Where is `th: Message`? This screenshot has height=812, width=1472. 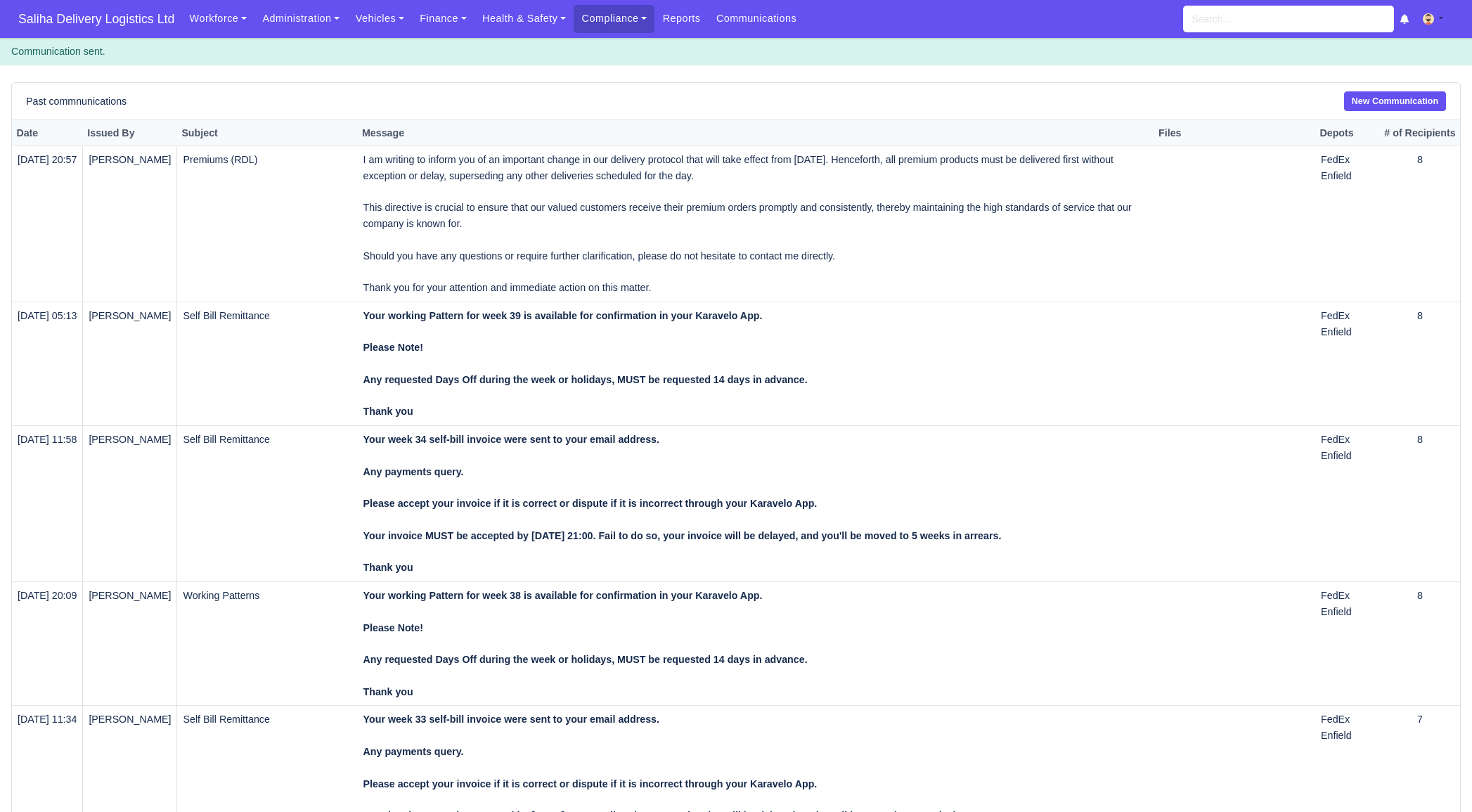
th: Message is located at coordinates (756, 133).